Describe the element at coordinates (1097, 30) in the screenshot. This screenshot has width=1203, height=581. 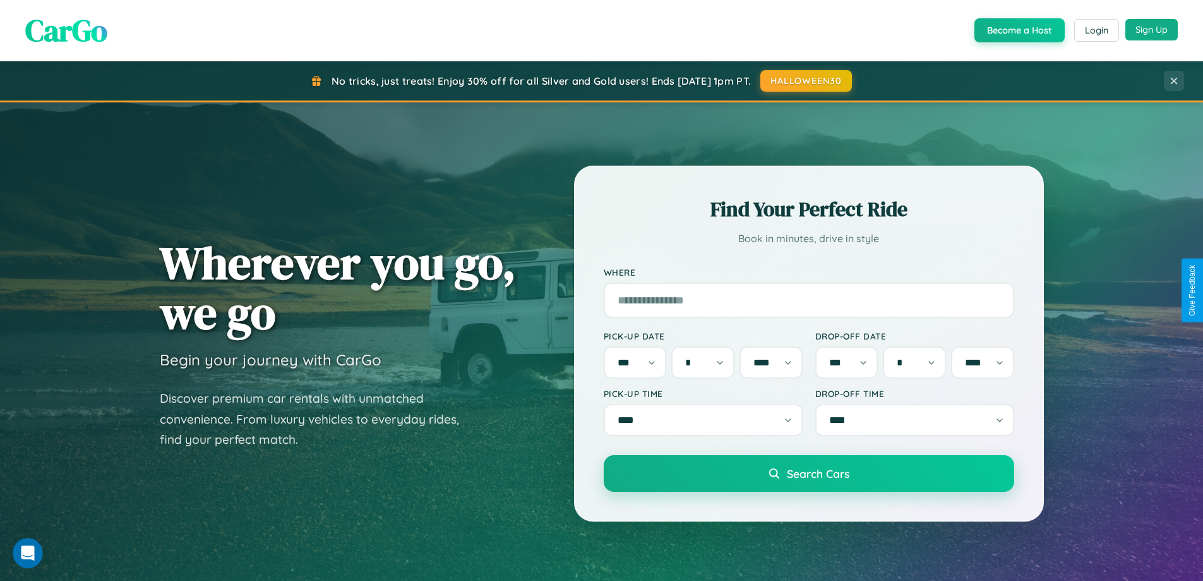
I see `button: Login` at that location.